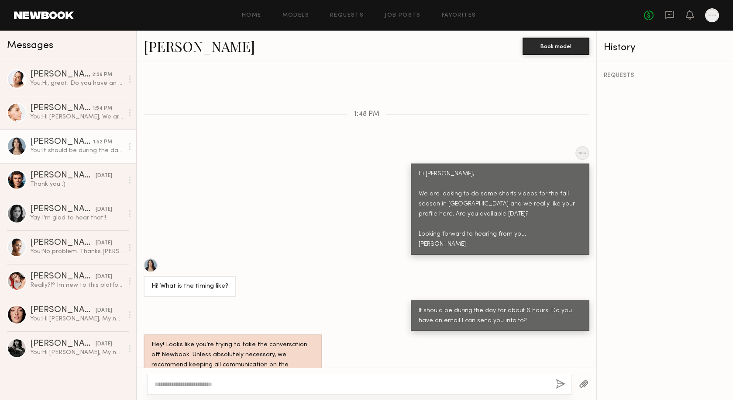 Image resolution: width=733 pixels, height=400 pixels. Describe the element at coordinates (190, 286) in the screenshot. I see `div: Hi! What is the timing like?` at that location.